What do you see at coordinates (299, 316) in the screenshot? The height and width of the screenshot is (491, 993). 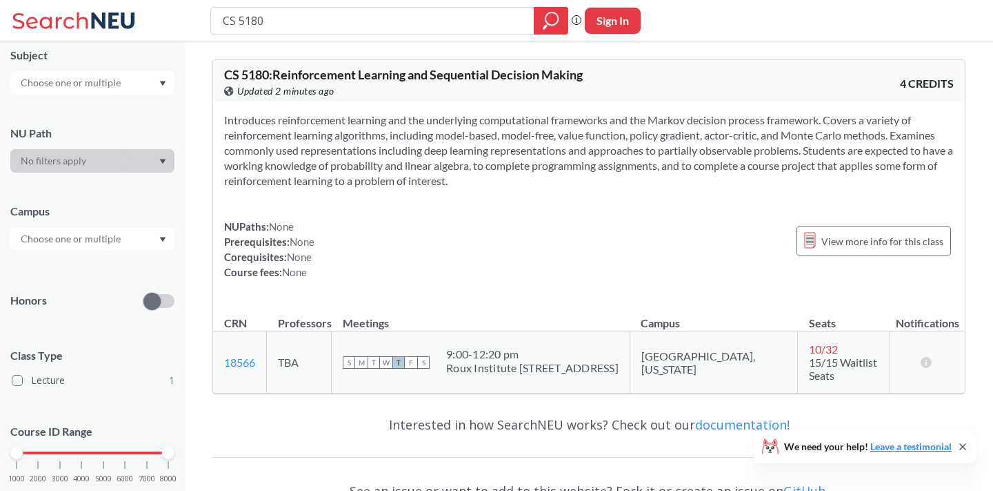 I see `th: Professors` at bounding box center [299, 316].